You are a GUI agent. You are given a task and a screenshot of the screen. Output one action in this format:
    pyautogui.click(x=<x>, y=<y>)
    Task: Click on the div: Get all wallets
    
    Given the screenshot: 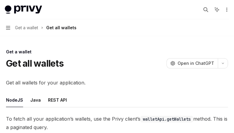 What is the action you would take?
    pyautogui.click(x=61, y=28)
    